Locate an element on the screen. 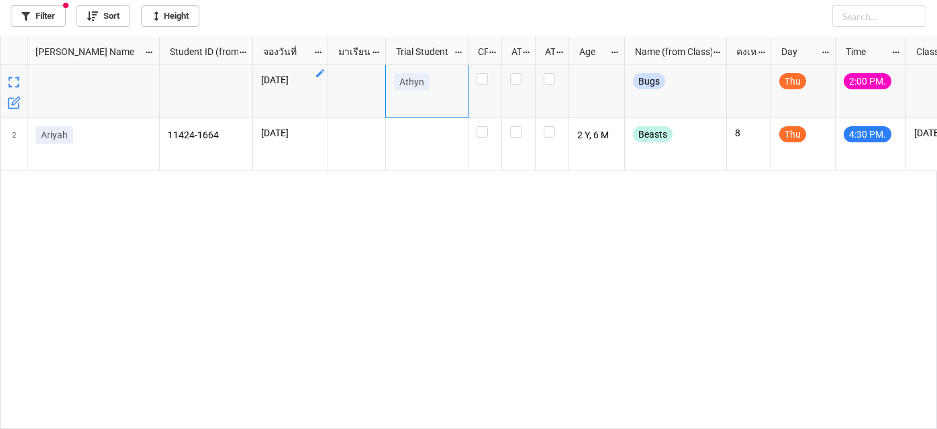  div: Trial Student is located at coordinates (421, 52).